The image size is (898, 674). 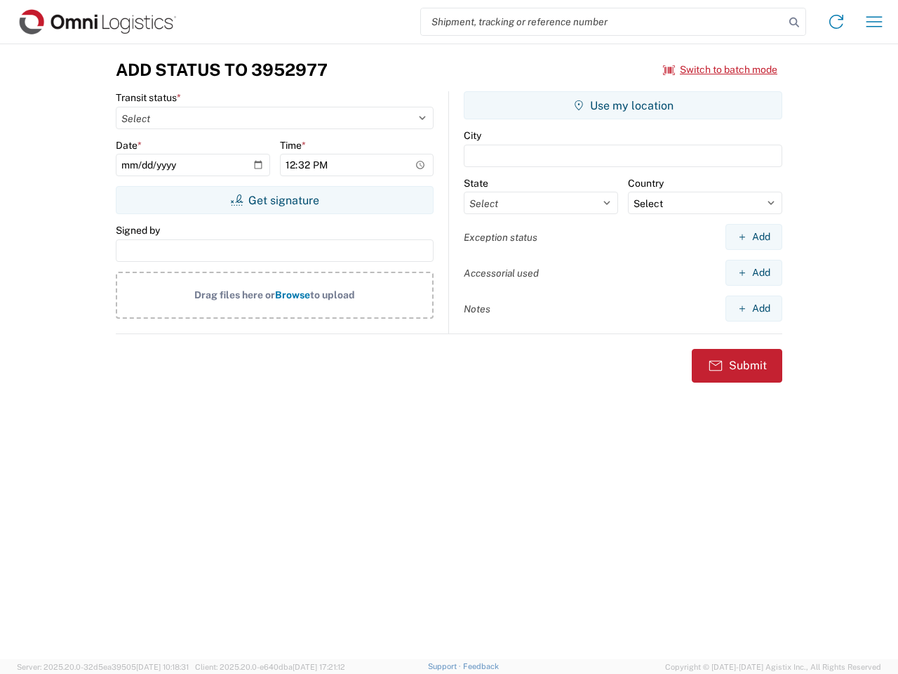 I want to click on span: Drag files here or, so click(x=234, y=295).